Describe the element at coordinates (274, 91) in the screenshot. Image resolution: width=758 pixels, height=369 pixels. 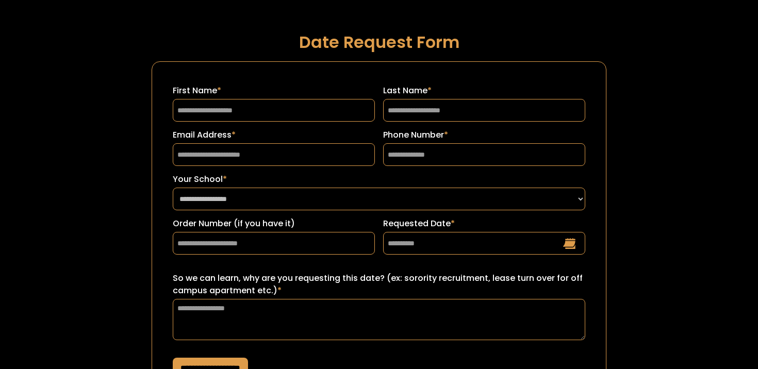
I see `label: First Name` at that location.